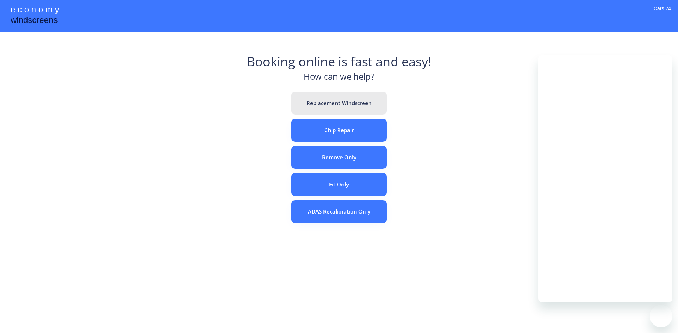  Describe the element at coordinates (339, 212) in the screenshot. I see `button: ADAS Recalibration Only` at that location.